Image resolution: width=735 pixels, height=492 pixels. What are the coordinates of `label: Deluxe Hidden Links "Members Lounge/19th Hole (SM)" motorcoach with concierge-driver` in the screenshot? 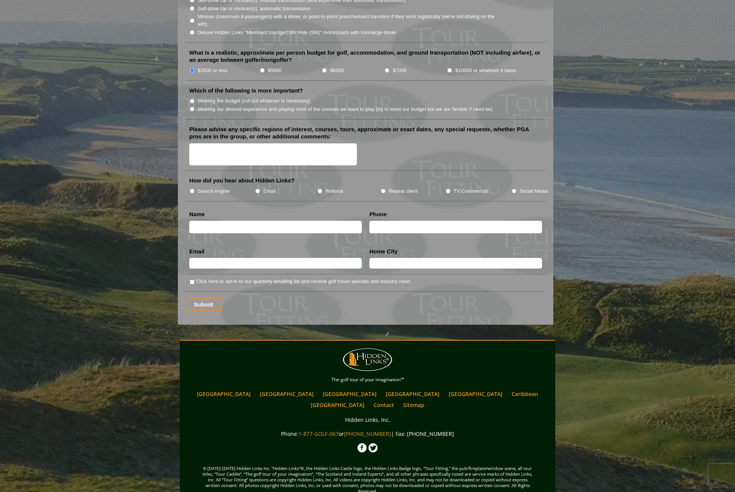 It's located at (297, 33).